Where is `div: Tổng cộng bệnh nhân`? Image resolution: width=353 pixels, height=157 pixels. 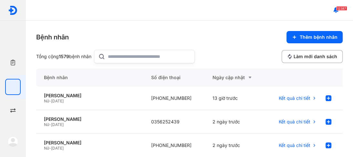 div: Tổng cộng bệnh nhân is located at coordinates (64, 57).